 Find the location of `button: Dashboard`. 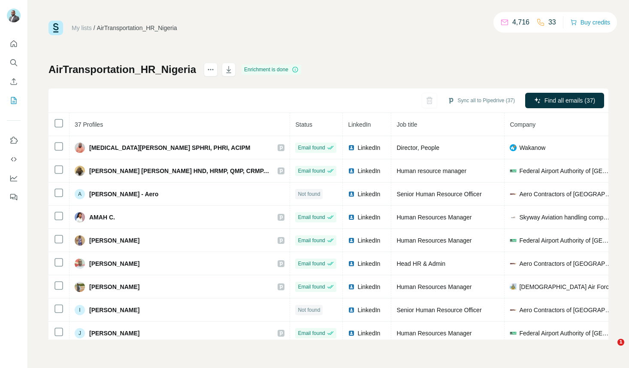

button: Dashboard is located at coordinates (14, 178).